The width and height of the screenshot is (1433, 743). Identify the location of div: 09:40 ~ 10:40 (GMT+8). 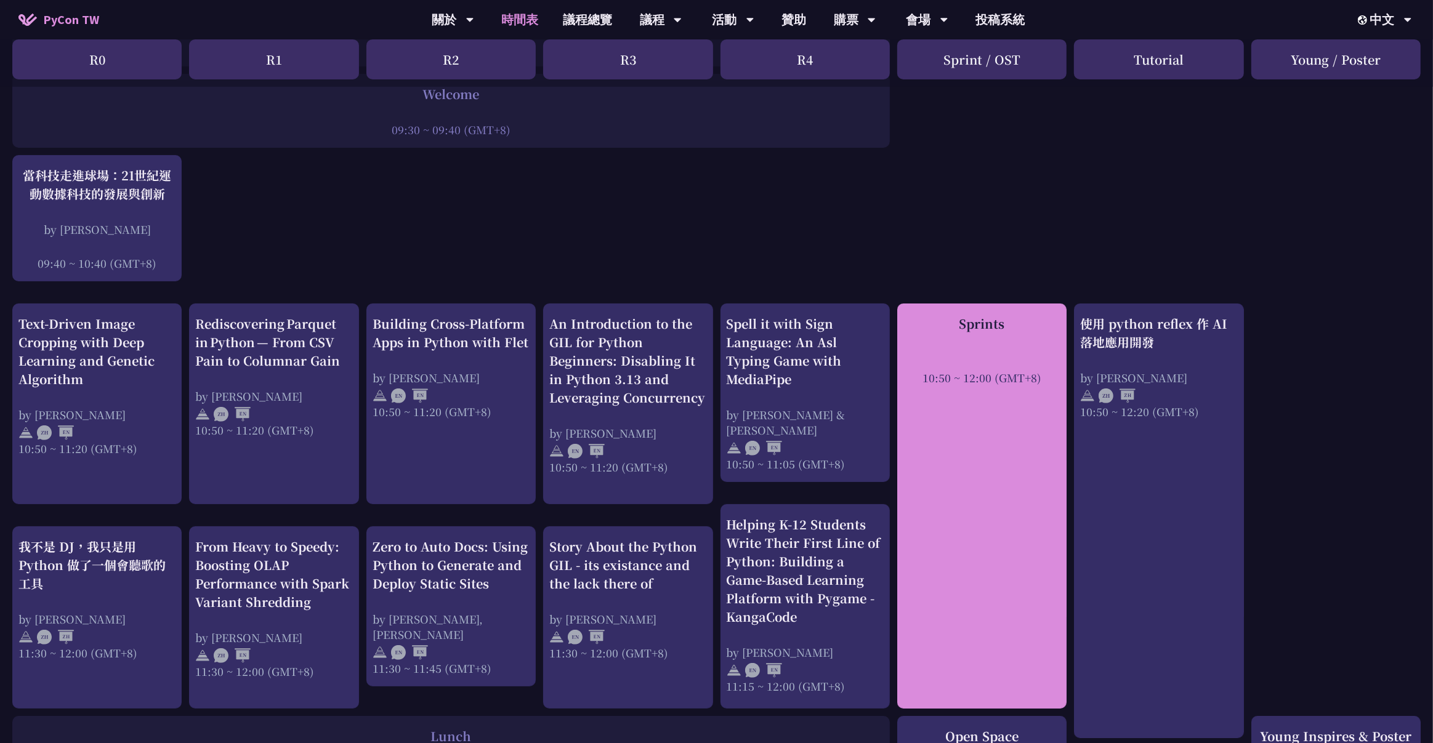
(97, 263).